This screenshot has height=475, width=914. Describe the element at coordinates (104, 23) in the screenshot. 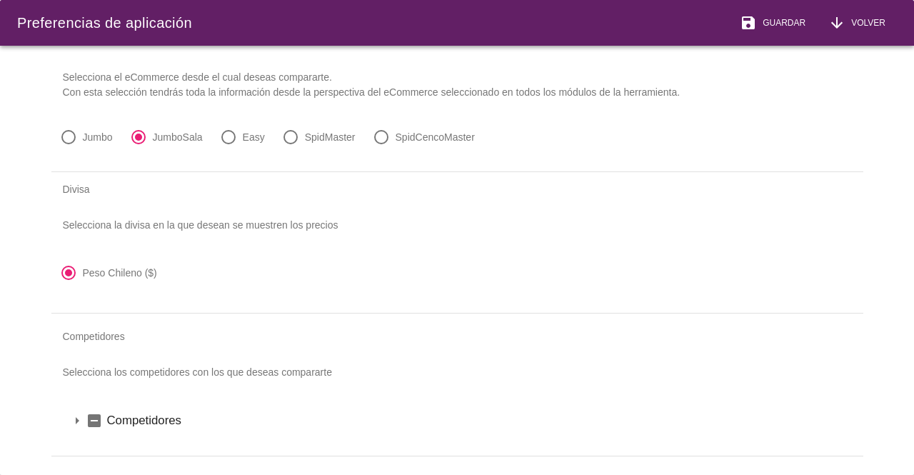

I see `div: Preferencias de aplicación` at that location.